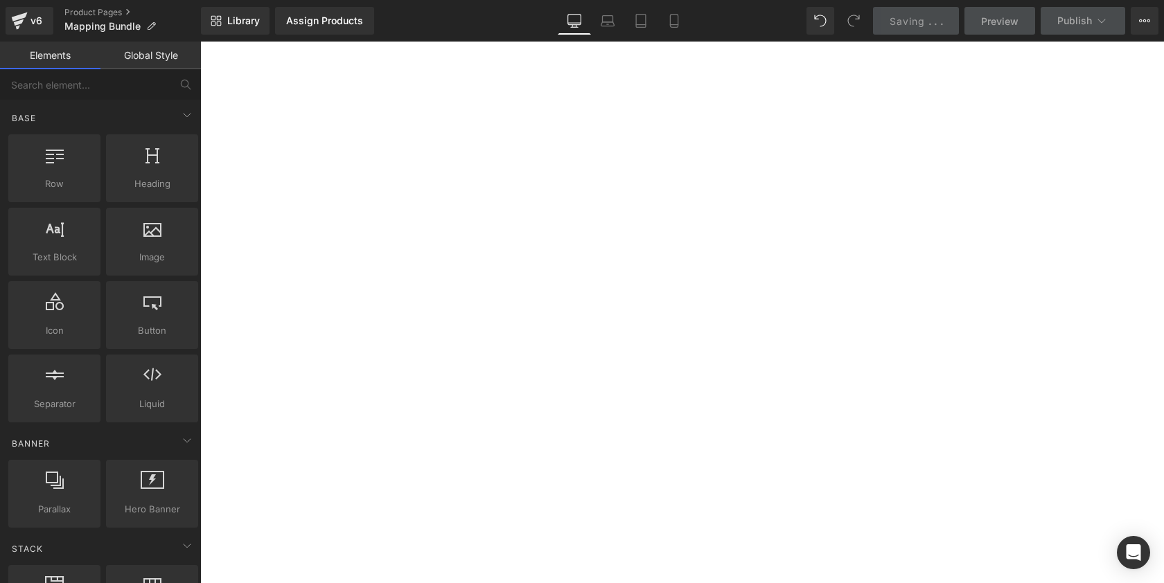 Image resolution: width=1164 pixels, height=583 pixels. Describe the element at coordinates (132, 12) in the screenshot. I see `a: Product Pages` at that location.